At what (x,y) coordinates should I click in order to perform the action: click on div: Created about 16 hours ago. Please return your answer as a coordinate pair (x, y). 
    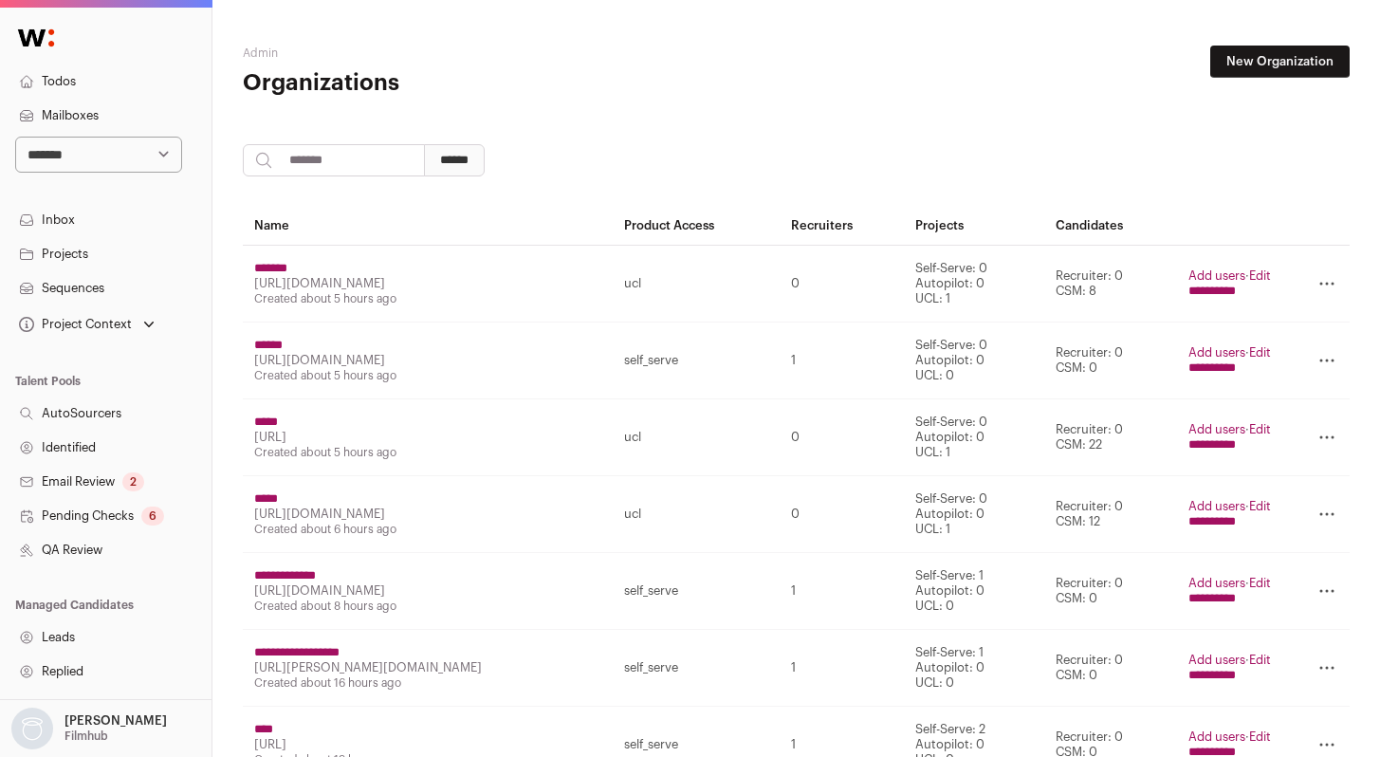
    Looking at the image, I should click on (428, 683).